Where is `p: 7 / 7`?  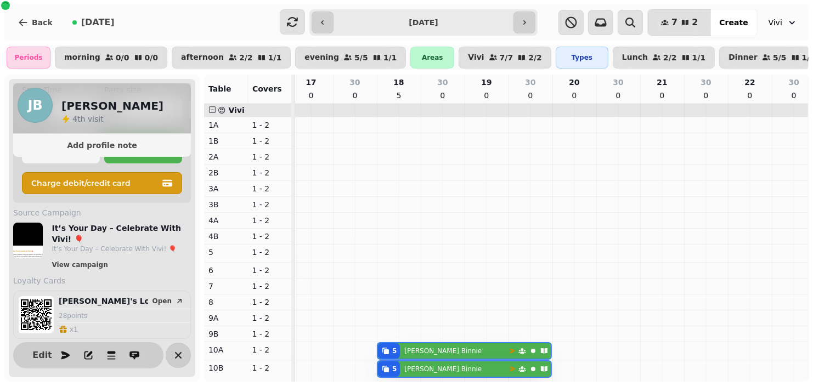
p: 7 / 7 is located at coordinates (506, 58).